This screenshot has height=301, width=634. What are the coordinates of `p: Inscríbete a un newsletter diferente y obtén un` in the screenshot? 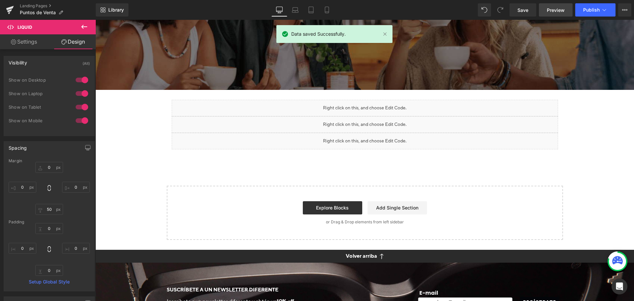 It's located at (146, 282).